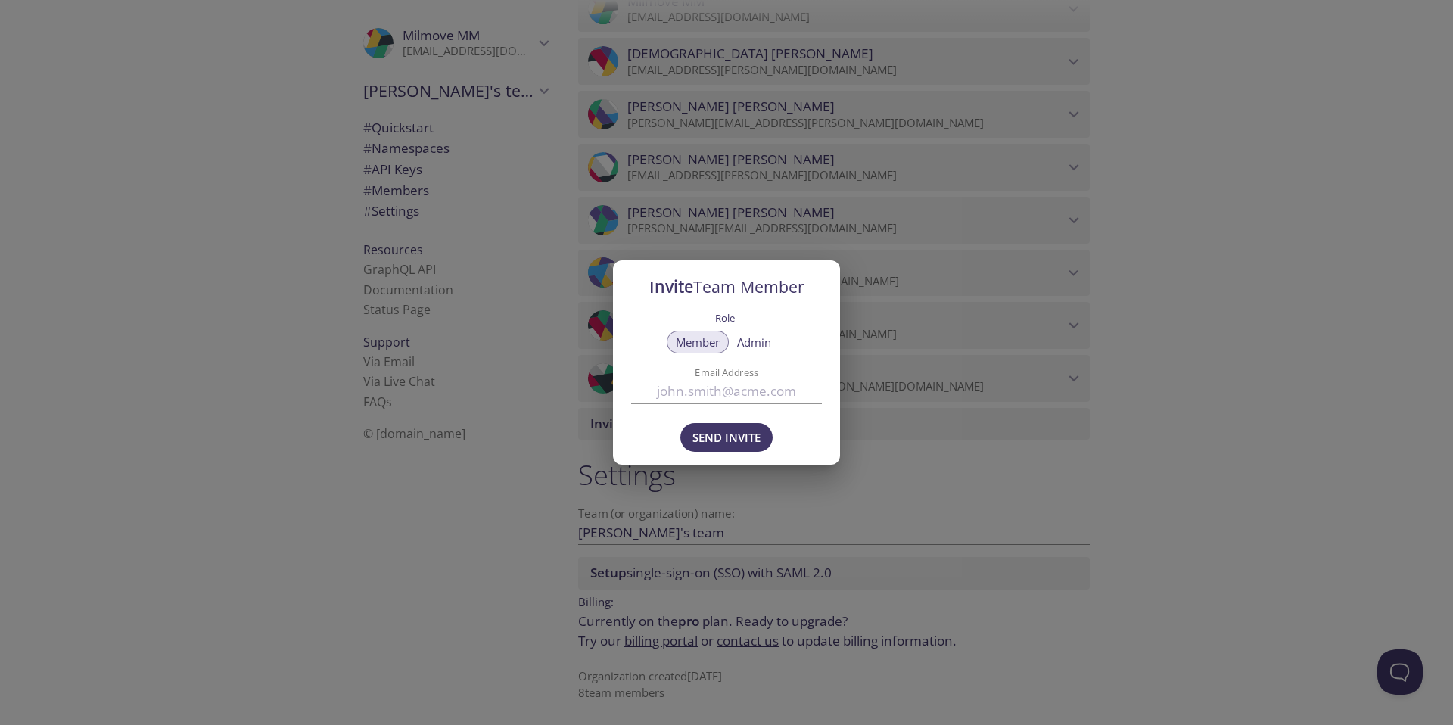  Describe the element at coordinates (725, 317) in the screenshot. I see `label: Role` at that location.